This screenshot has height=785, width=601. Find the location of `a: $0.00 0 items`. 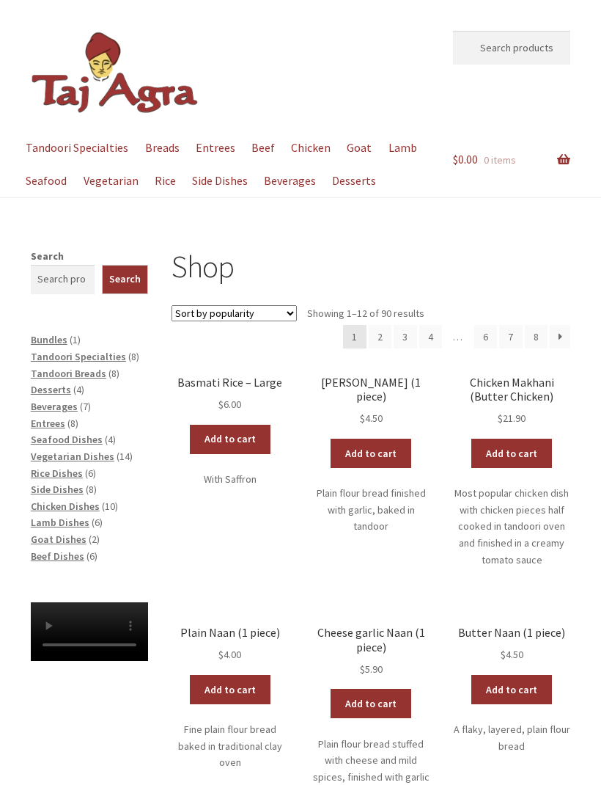

a: $0.00 0 items is located at coordinates (512, 160).